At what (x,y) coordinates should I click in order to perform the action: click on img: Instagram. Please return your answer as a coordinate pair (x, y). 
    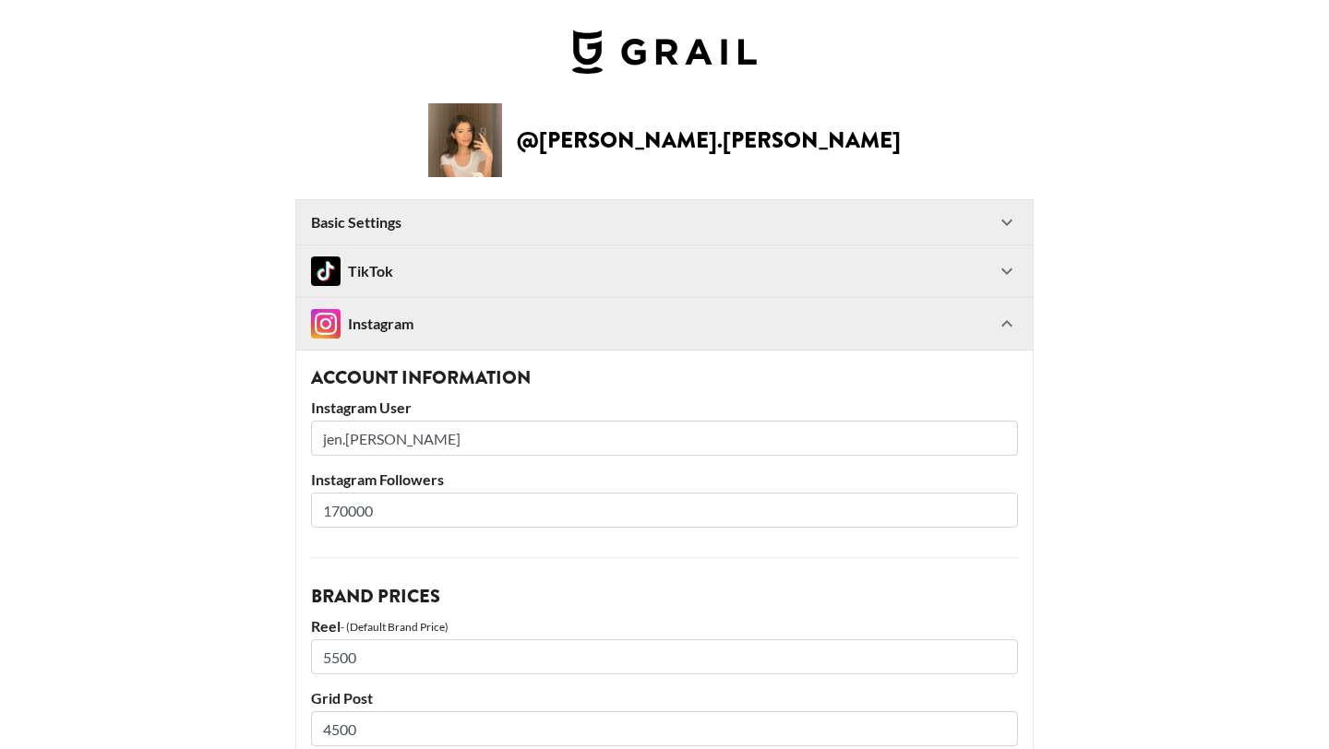
    Looking at the image, I should click on (326, 324).